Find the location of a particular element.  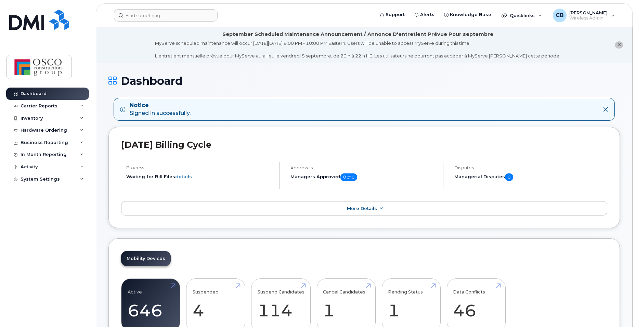

li: Waiting for Bill Files is located at coordinates (199, 176).